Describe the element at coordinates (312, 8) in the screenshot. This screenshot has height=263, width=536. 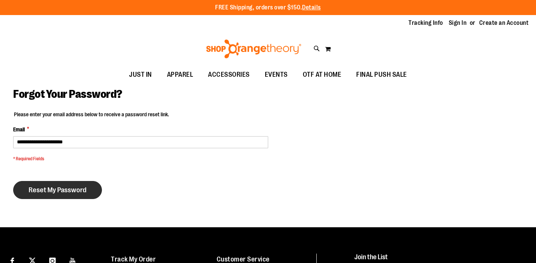
I see `a: Details` at that location.